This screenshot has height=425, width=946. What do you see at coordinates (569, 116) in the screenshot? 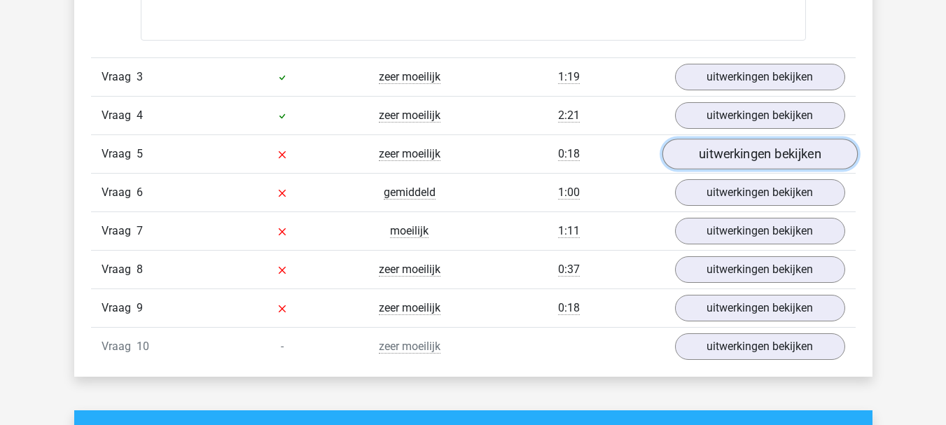
I see `span: 2:21` at bounding box center [569, 116].